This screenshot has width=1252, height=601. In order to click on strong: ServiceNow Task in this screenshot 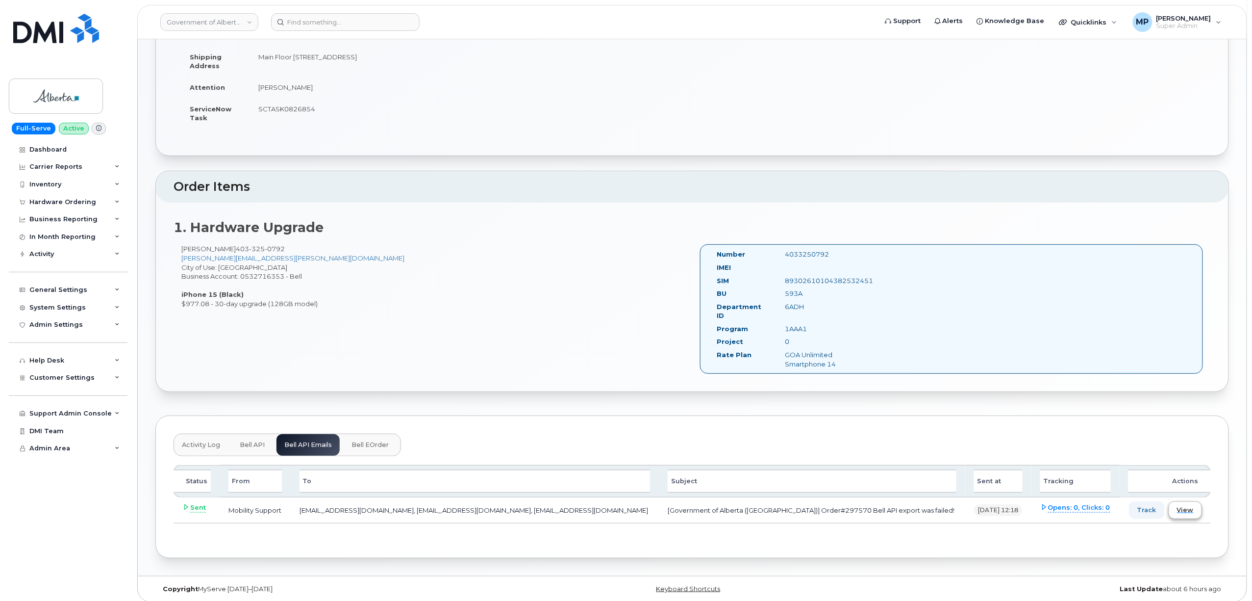, I will do `click(210, 113)`.